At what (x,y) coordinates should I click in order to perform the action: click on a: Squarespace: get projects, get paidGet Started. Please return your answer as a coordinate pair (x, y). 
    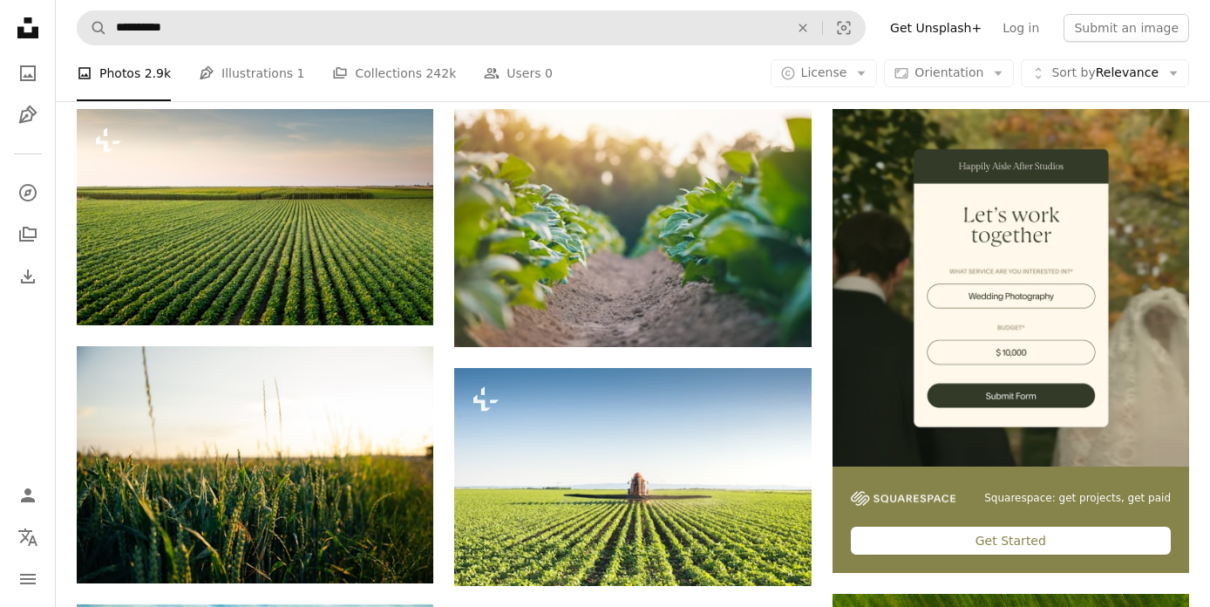
    Looking at the image, I should click on (1011, 341).